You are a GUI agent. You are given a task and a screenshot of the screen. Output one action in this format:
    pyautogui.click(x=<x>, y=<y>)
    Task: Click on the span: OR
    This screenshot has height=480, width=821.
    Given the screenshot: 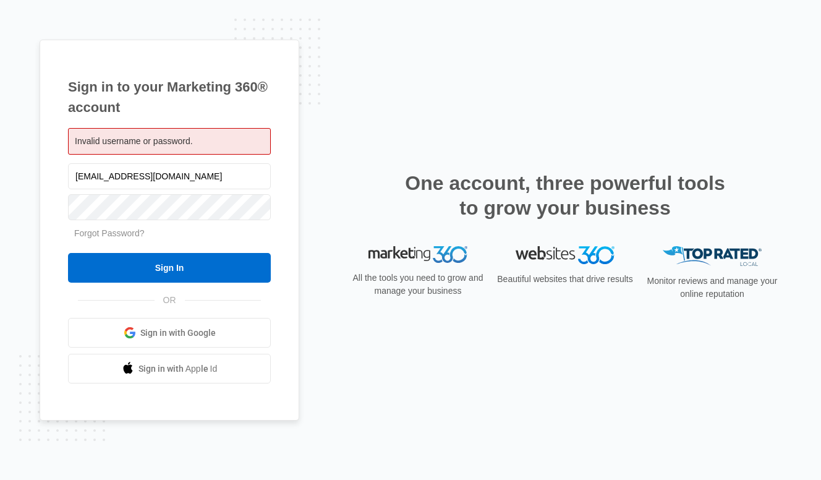 What is the action you would take?
    pyautogui.click(x=169, y=300)
    